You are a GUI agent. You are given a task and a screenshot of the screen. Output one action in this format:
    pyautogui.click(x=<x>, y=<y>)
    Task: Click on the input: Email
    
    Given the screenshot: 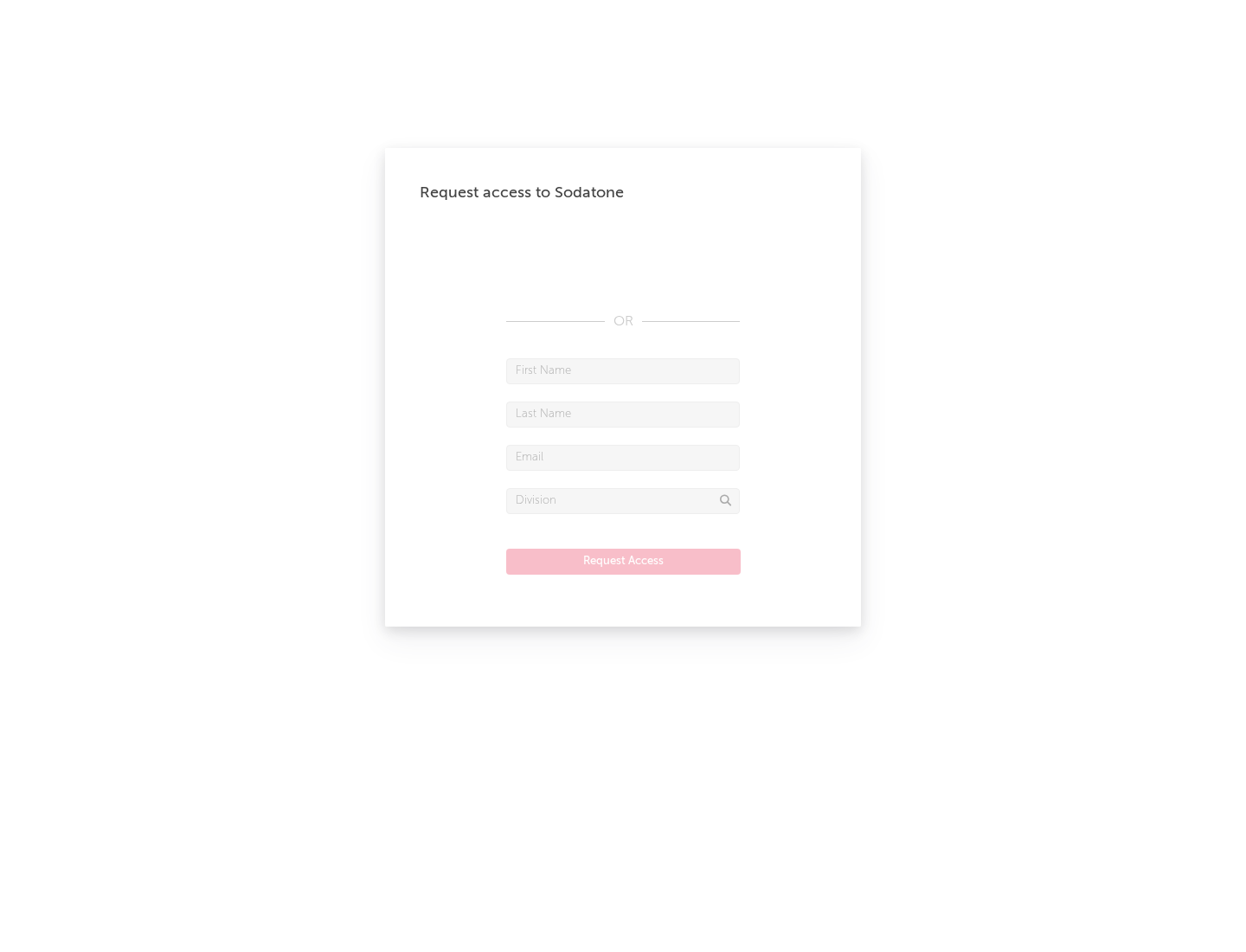 What is the action you would take?
    pyautogui.click(x=623, y=457)
    